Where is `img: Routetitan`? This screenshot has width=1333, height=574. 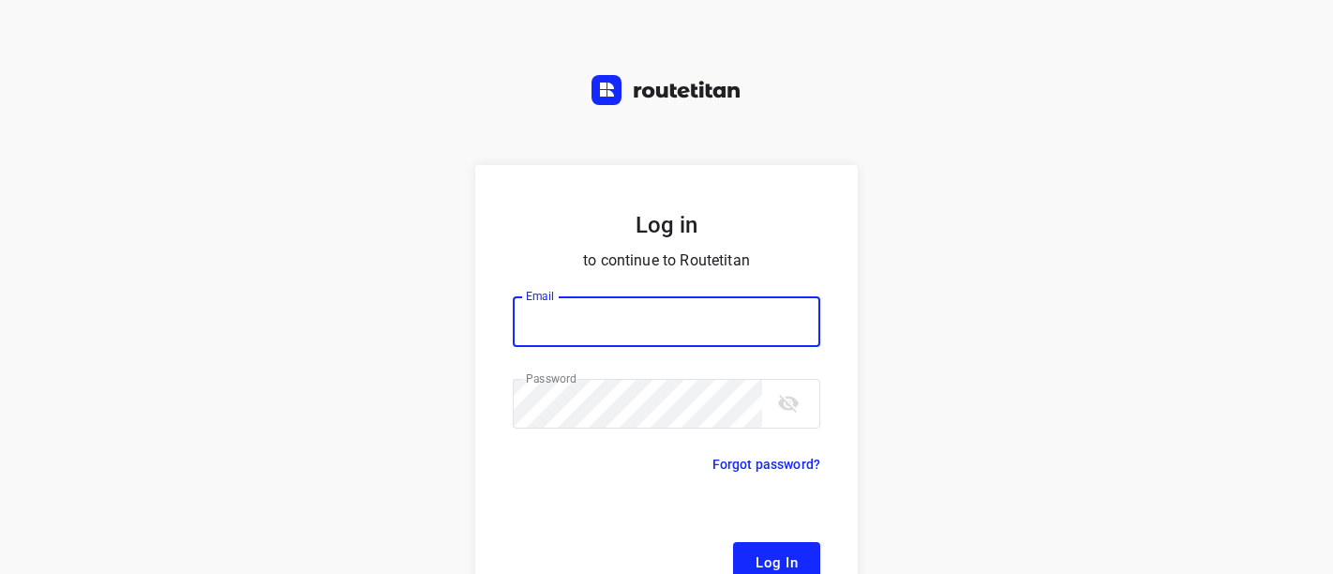
img: Routetitan is located at coordinates (666, 90).